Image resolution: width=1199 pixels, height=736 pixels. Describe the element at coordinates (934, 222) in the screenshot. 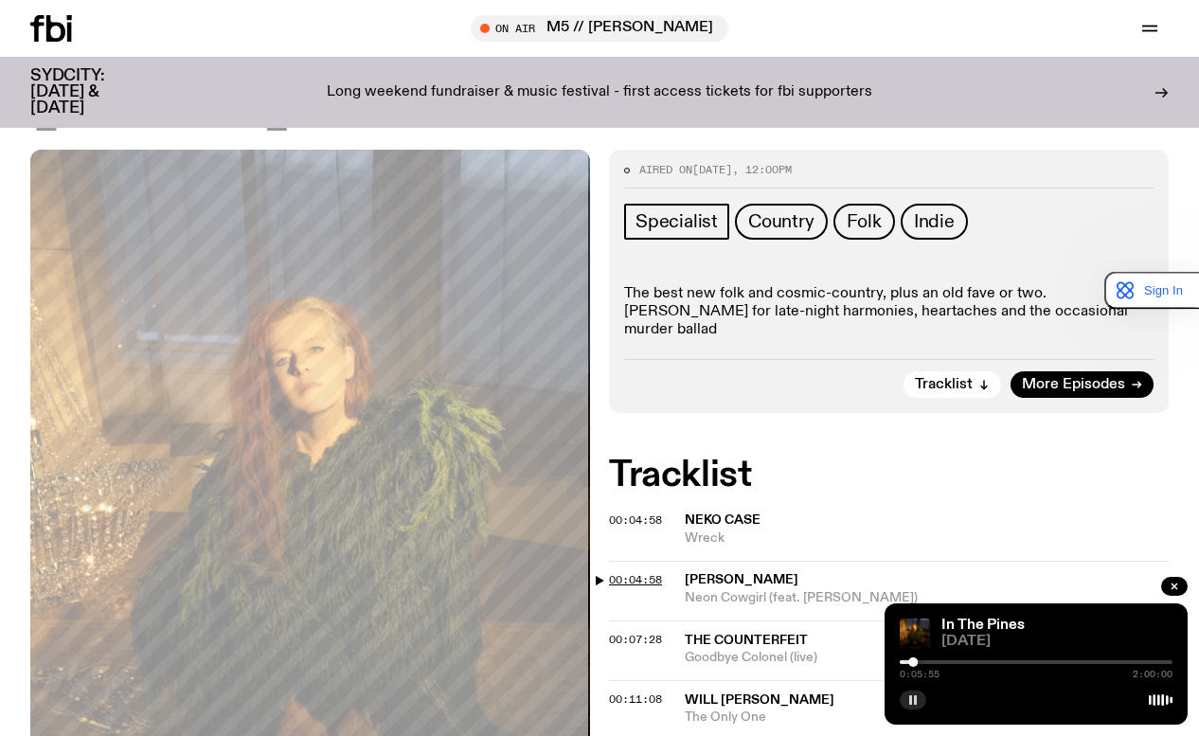

I see `span: Indie` at that location.